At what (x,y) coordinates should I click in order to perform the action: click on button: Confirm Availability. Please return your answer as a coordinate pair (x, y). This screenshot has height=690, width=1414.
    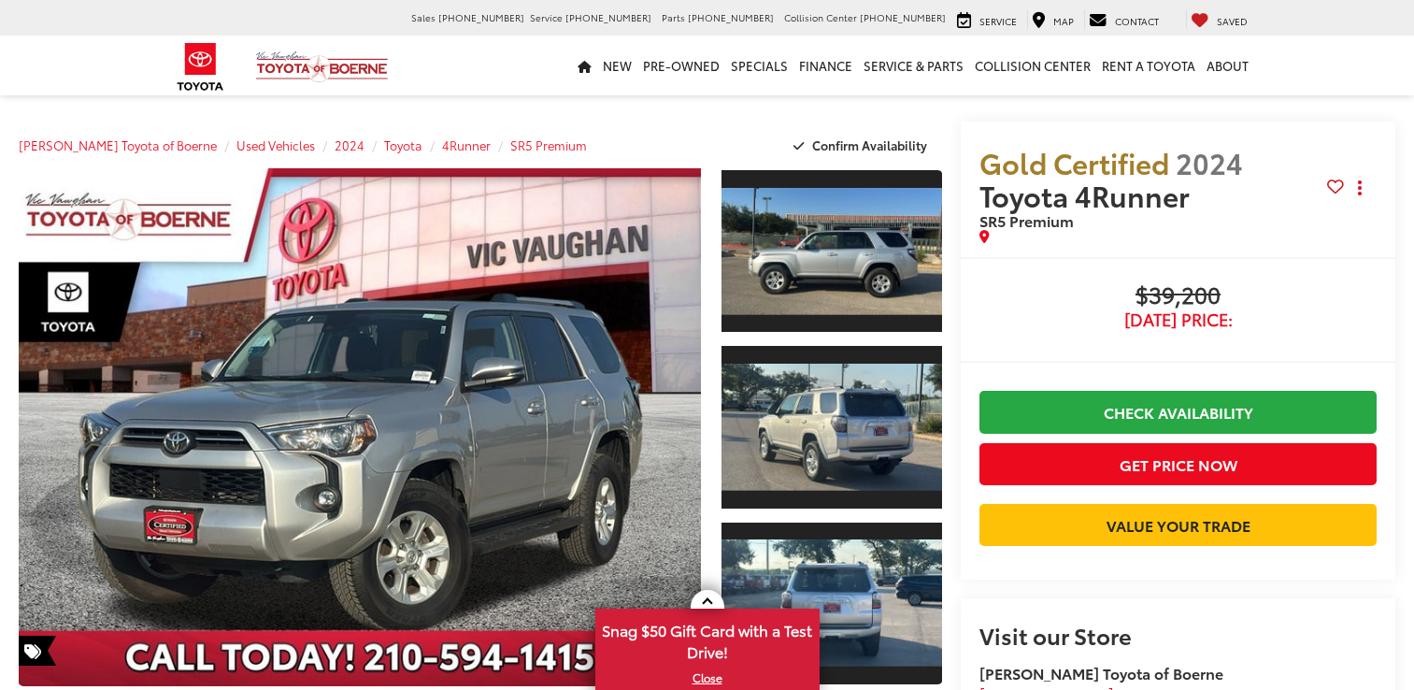
    Looking at the image, I should click on (863, 145).